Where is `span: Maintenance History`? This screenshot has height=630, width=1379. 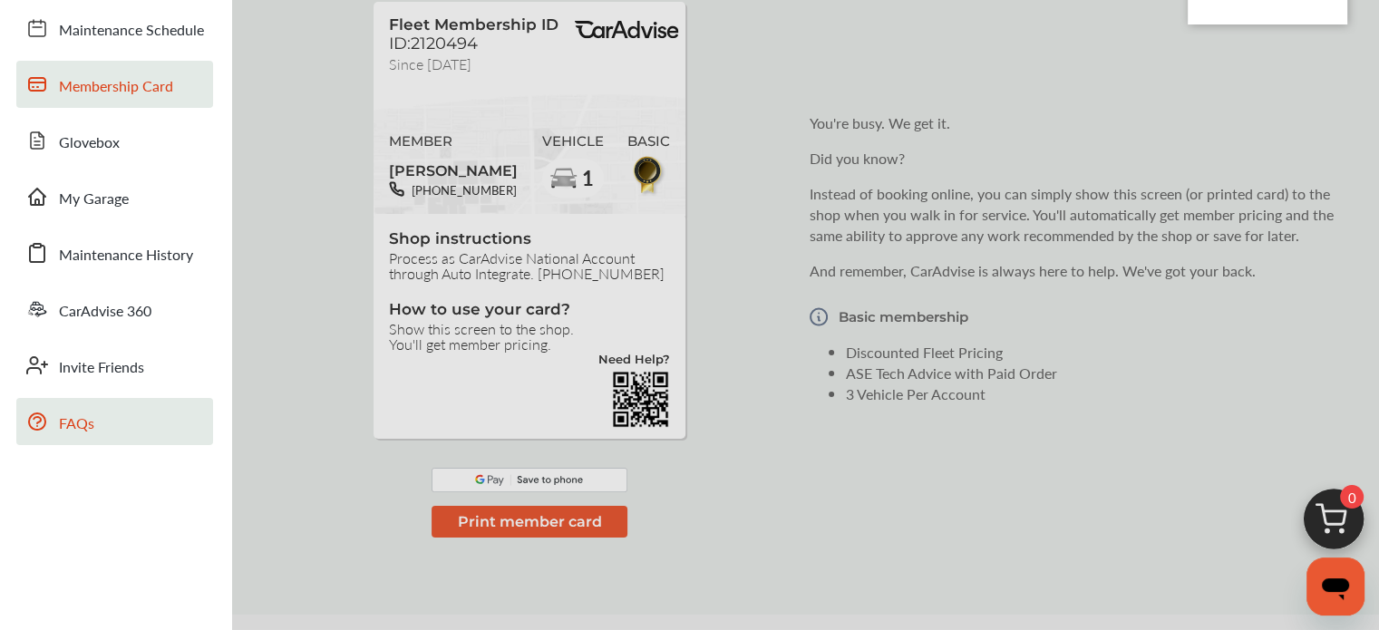 span: Maintenance History is located at coordinates (126, 256).